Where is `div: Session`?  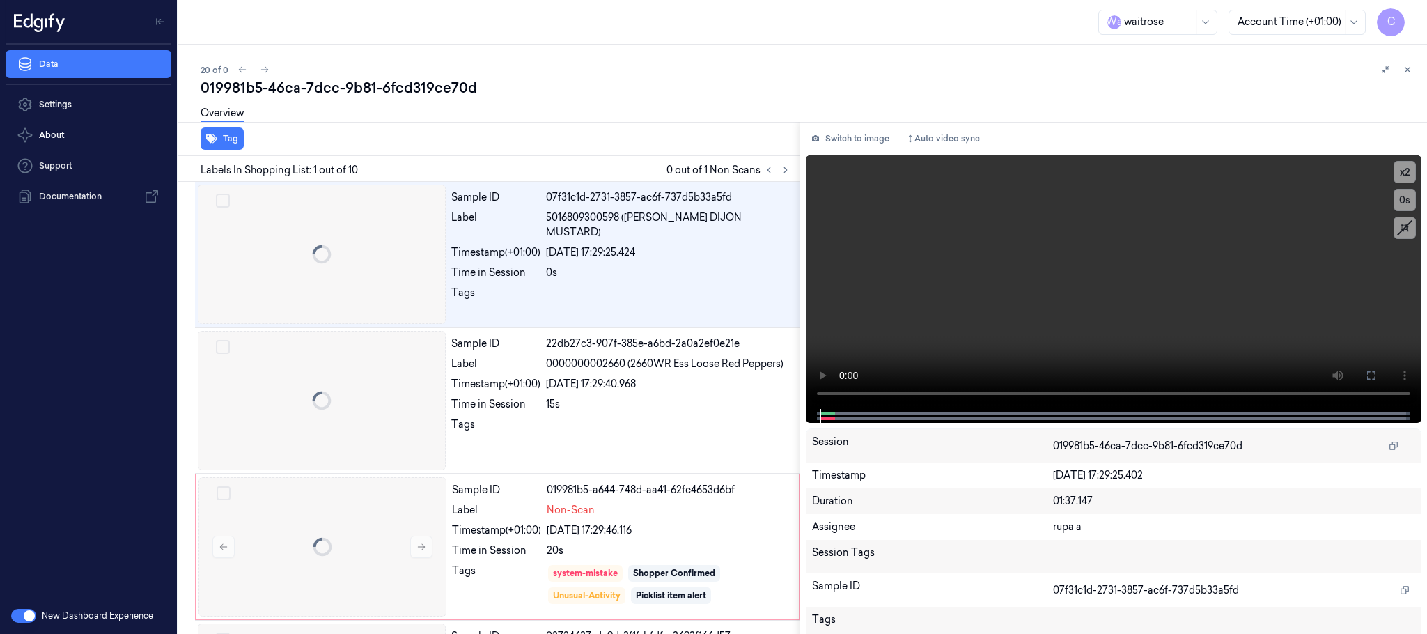
div: Session is located at coordinates (932, 446).